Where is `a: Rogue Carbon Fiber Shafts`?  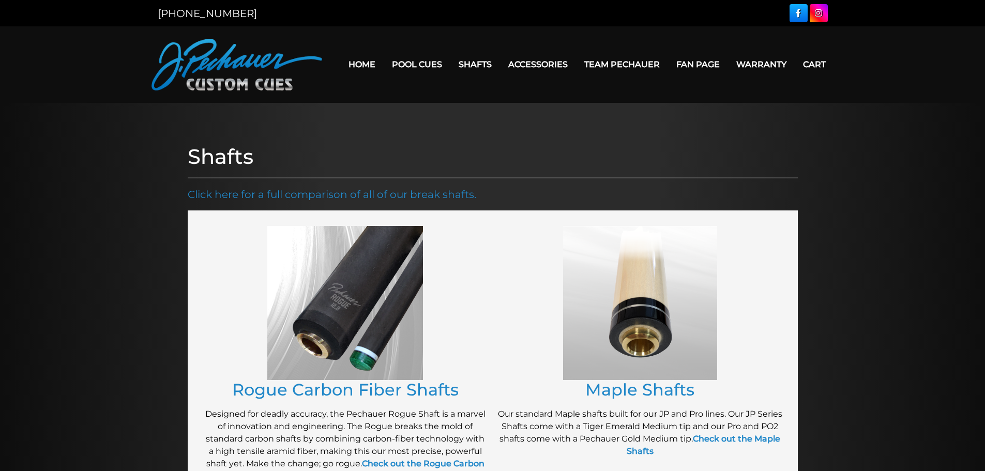
a: Rogue Carbon Fiber Shafts is located at coordinates (345, 389).